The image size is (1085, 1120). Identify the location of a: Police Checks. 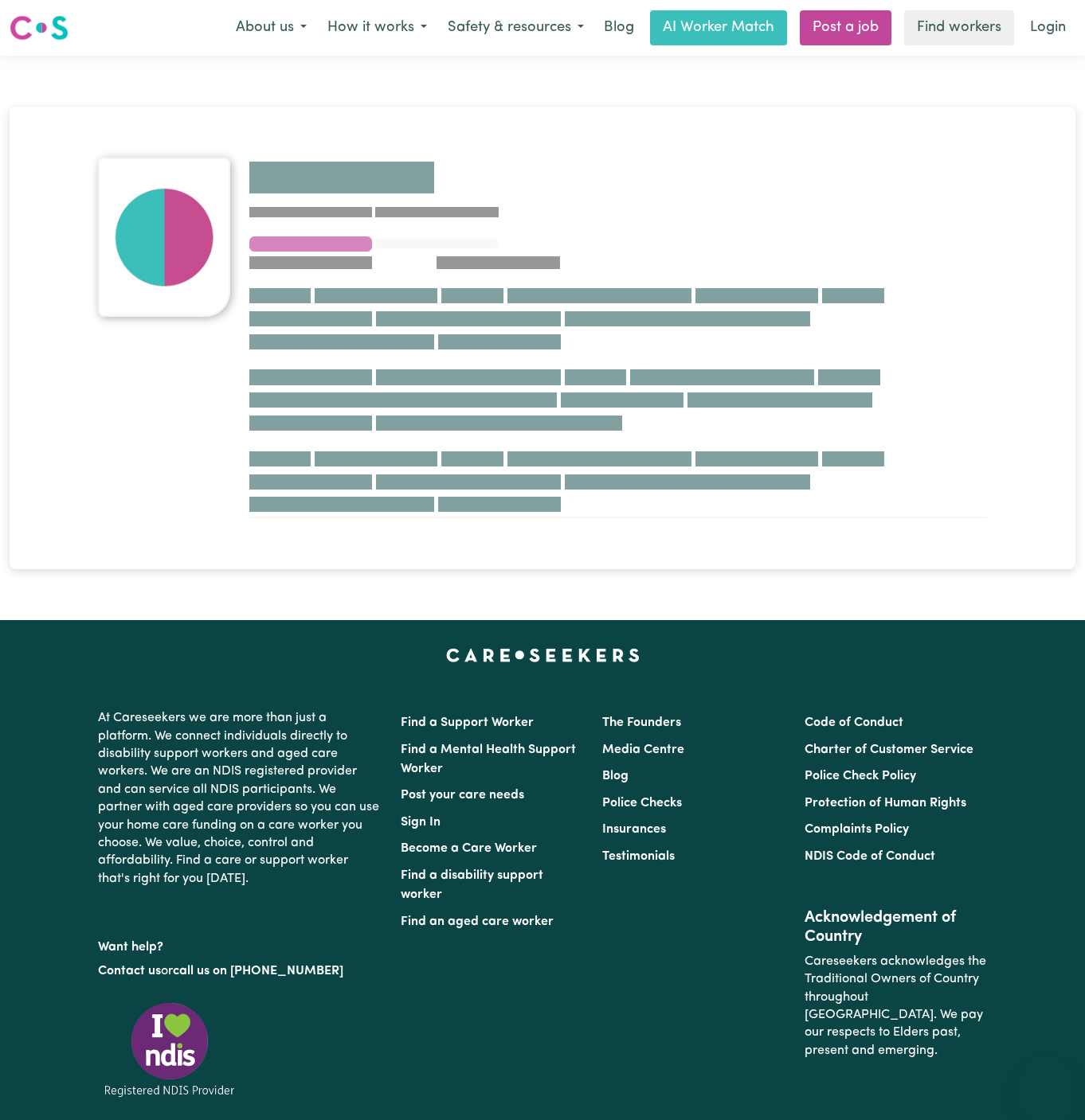
(642, 804).